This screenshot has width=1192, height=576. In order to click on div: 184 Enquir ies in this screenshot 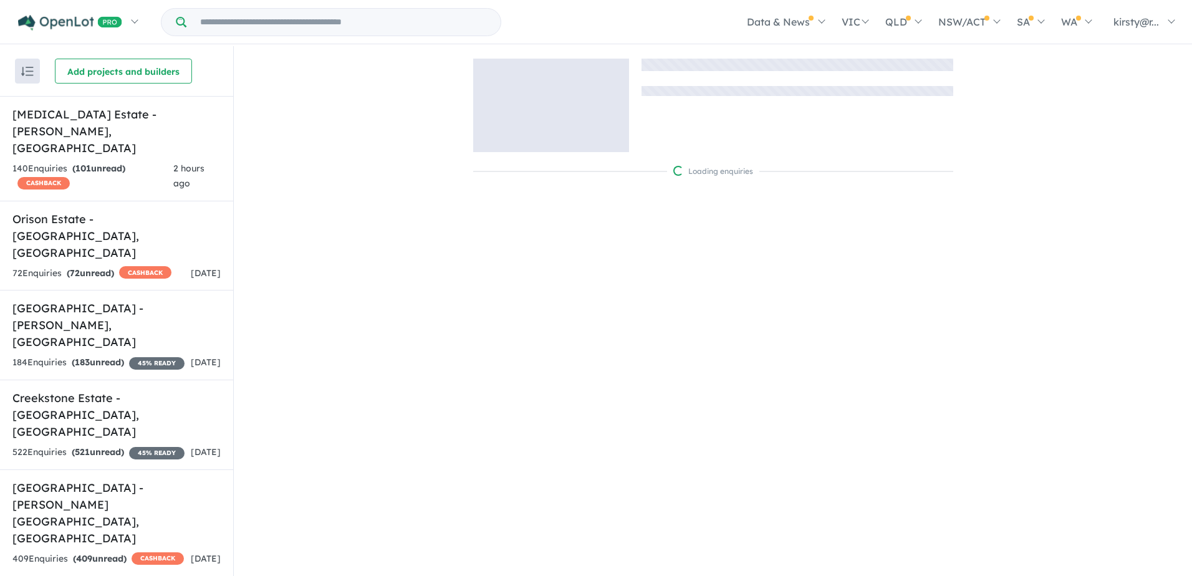, I will do `click(98, 363)`.